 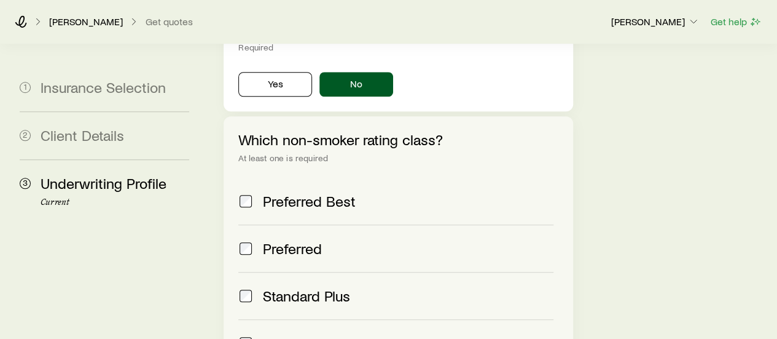 I want to click on span: Client Details, so click(x=82, y=135).